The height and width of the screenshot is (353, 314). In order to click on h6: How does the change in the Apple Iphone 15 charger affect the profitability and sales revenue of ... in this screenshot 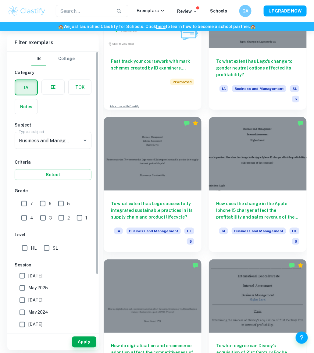, I will do `click(258, 211)`.